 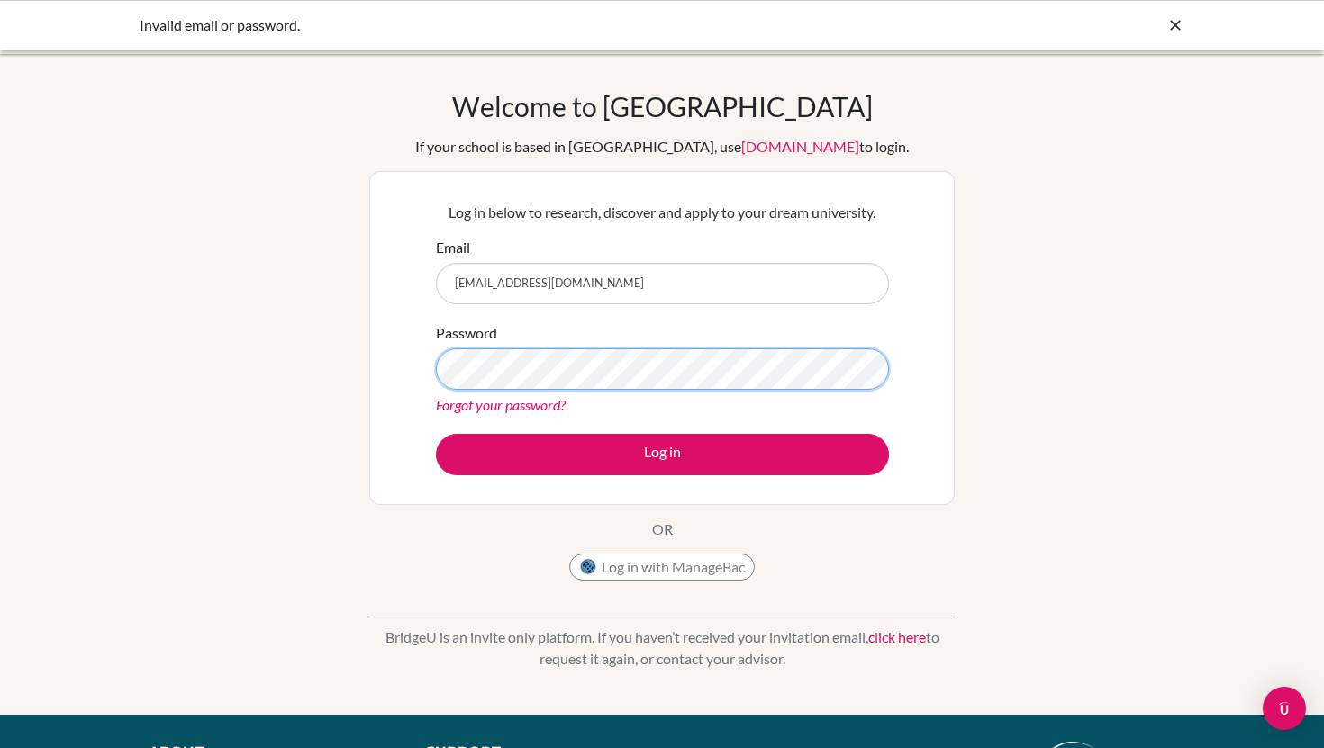 I want to click on button: Log in, so click(x=662, y=455).